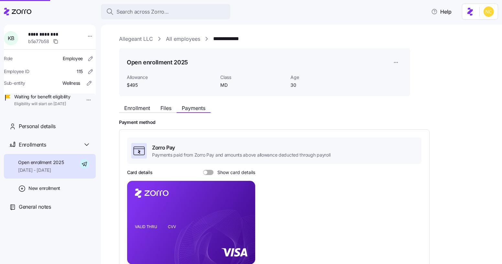 Image resolution: width=502 pixels, height=264 pixels. What do you see at coordinates (38, 41) in the screenshot?
I see `span: b5a77b58` at bounding box center [38, 41].